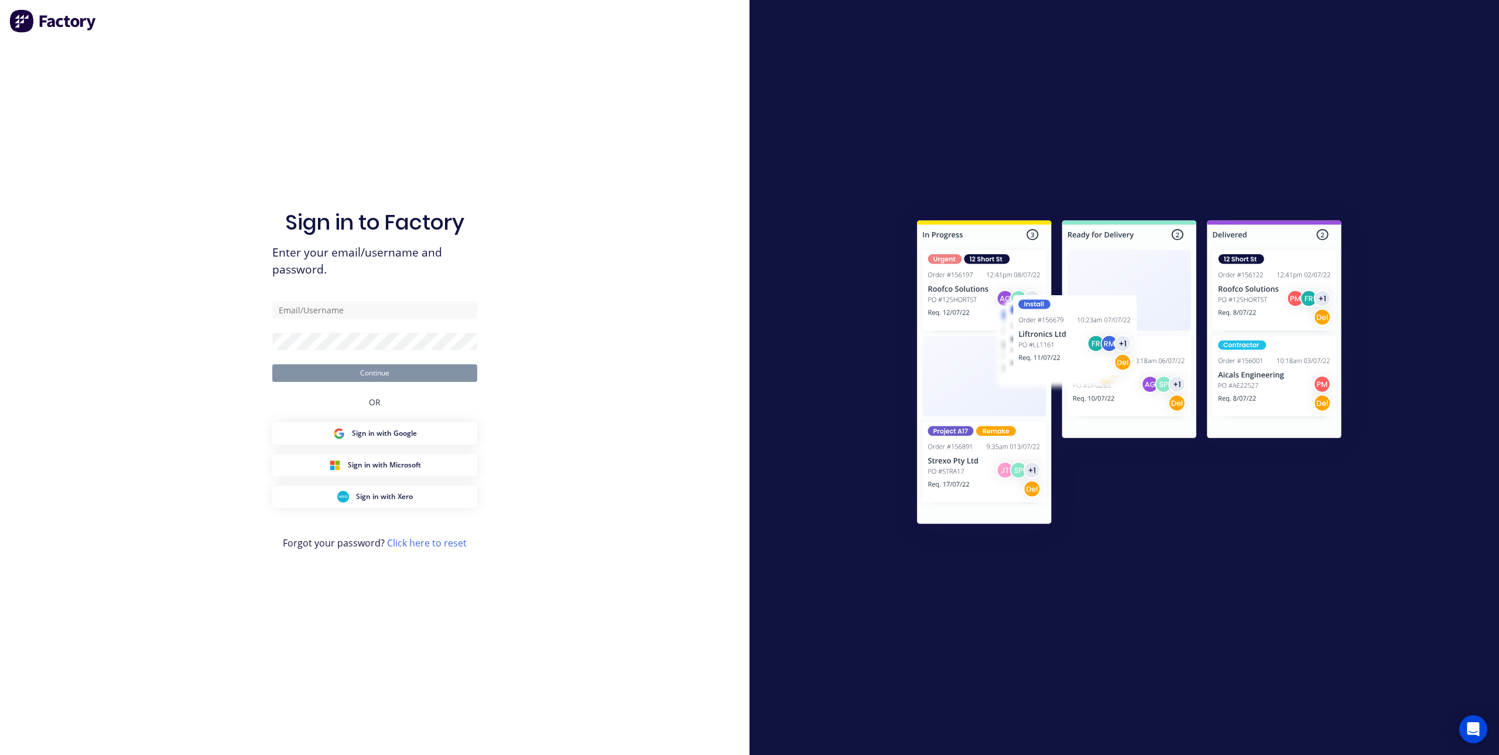 This screenshot has height=755, width=1499. Describe the element at coordinates (53, 21) in the screenshot. I see `img: Factory` at that location.